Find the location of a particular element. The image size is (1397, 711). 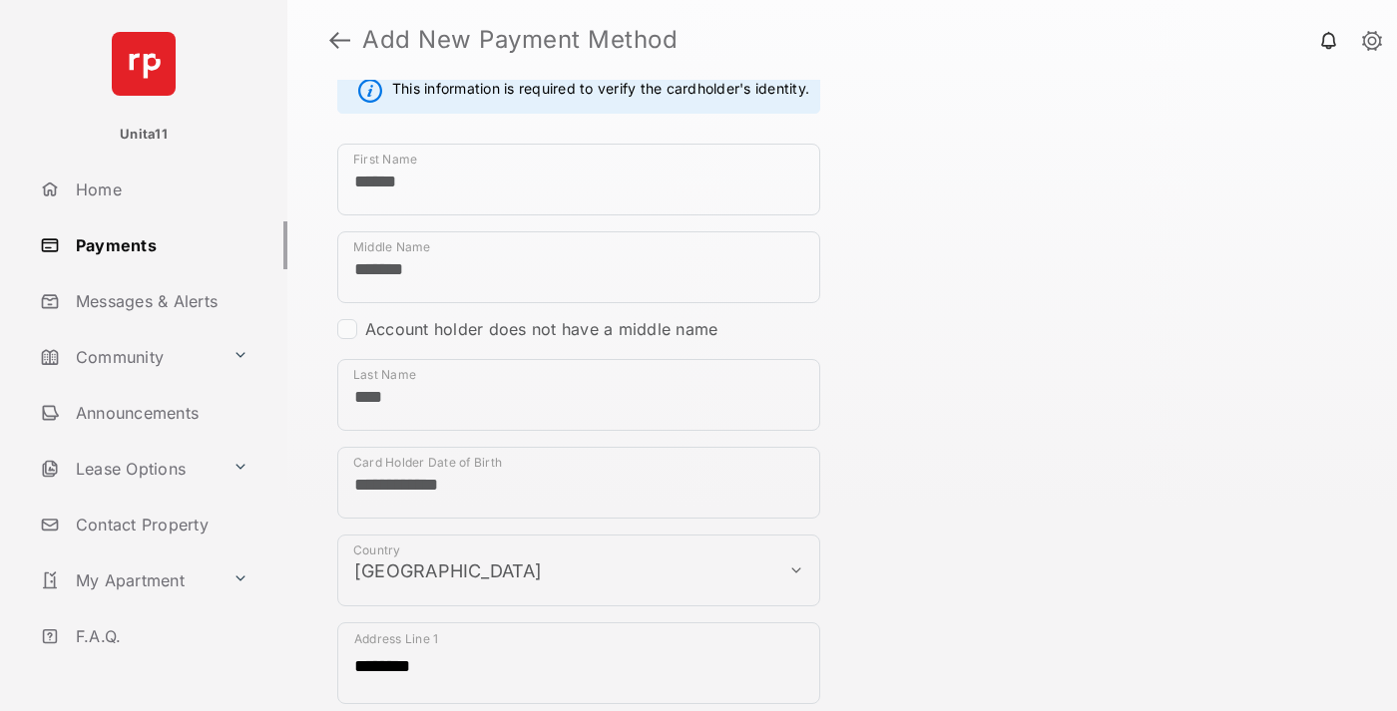

span: This information is required to verify the cardholder's identity. is located at coordinates (601, 91).